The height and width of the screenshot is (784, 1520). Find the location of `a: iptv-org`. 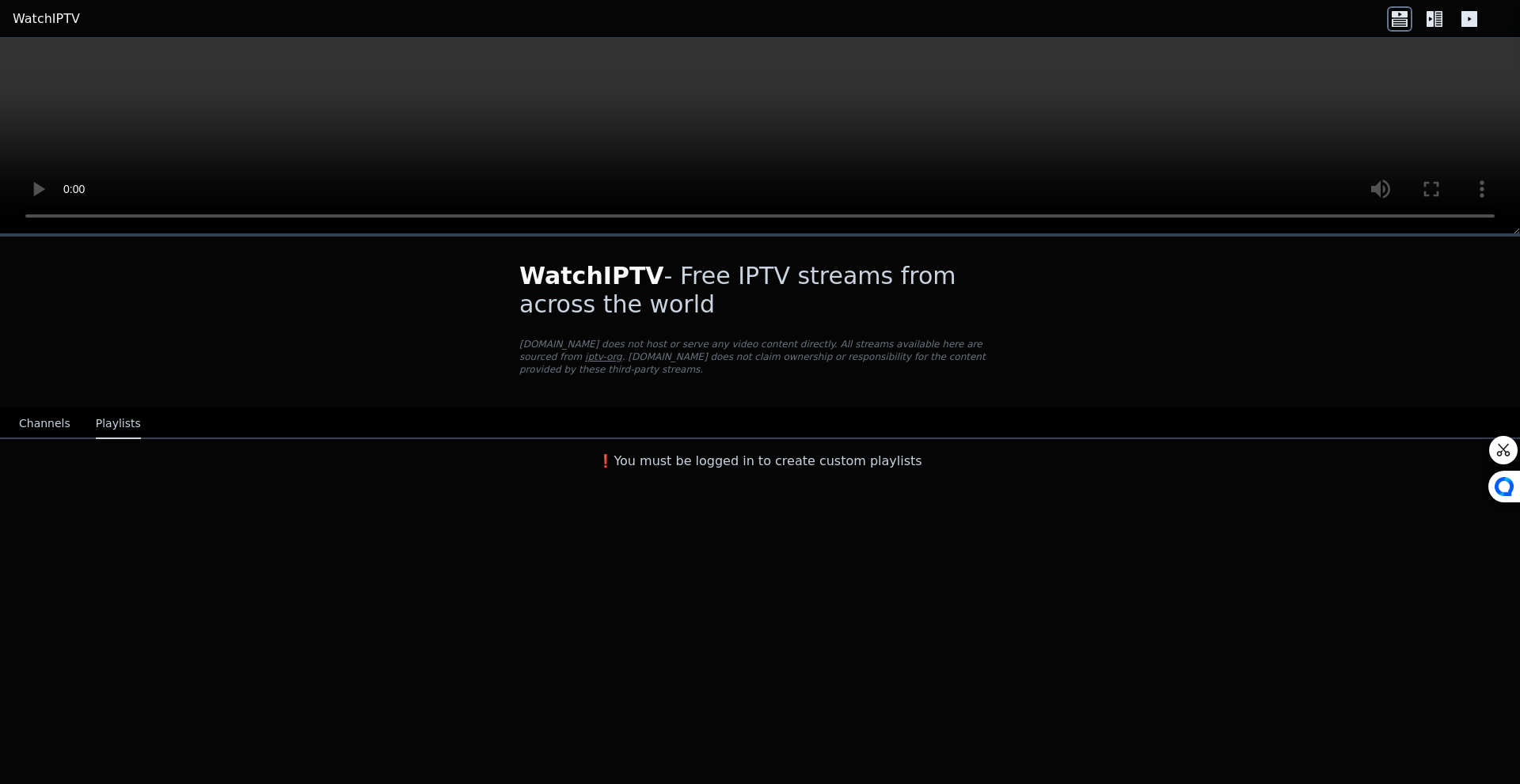

a: iptv-org is located at coordinates (603, 357).